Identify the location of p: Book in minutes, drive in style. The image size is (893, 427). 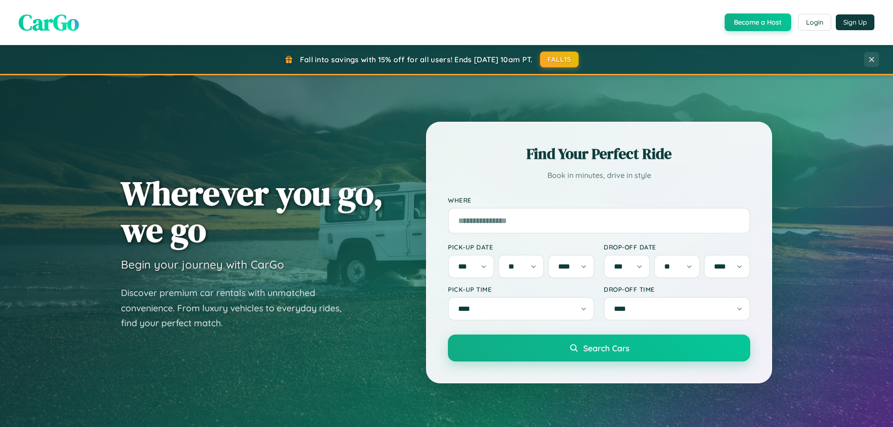
(599, 175).